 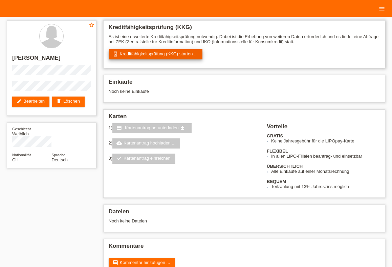 I want to click on span: Deutsch, so click(x=60, y=160).